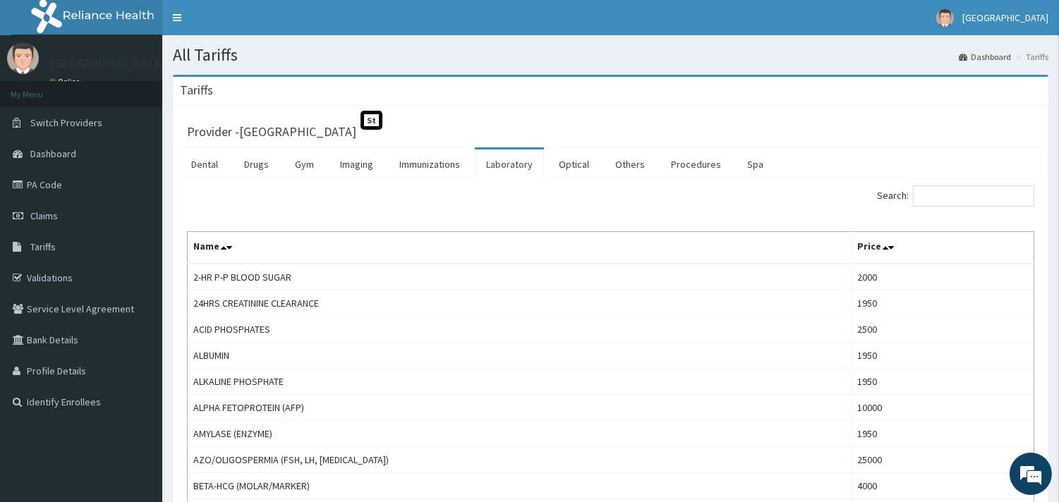 The image size is (1059, 502). I want to click on td: ALKALINE PHOSPHATE, so click(519, 382).